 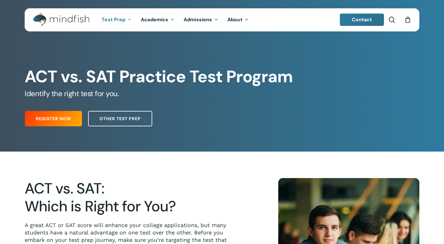 I want to click on span: Register Now, so click(x=53, y=119).